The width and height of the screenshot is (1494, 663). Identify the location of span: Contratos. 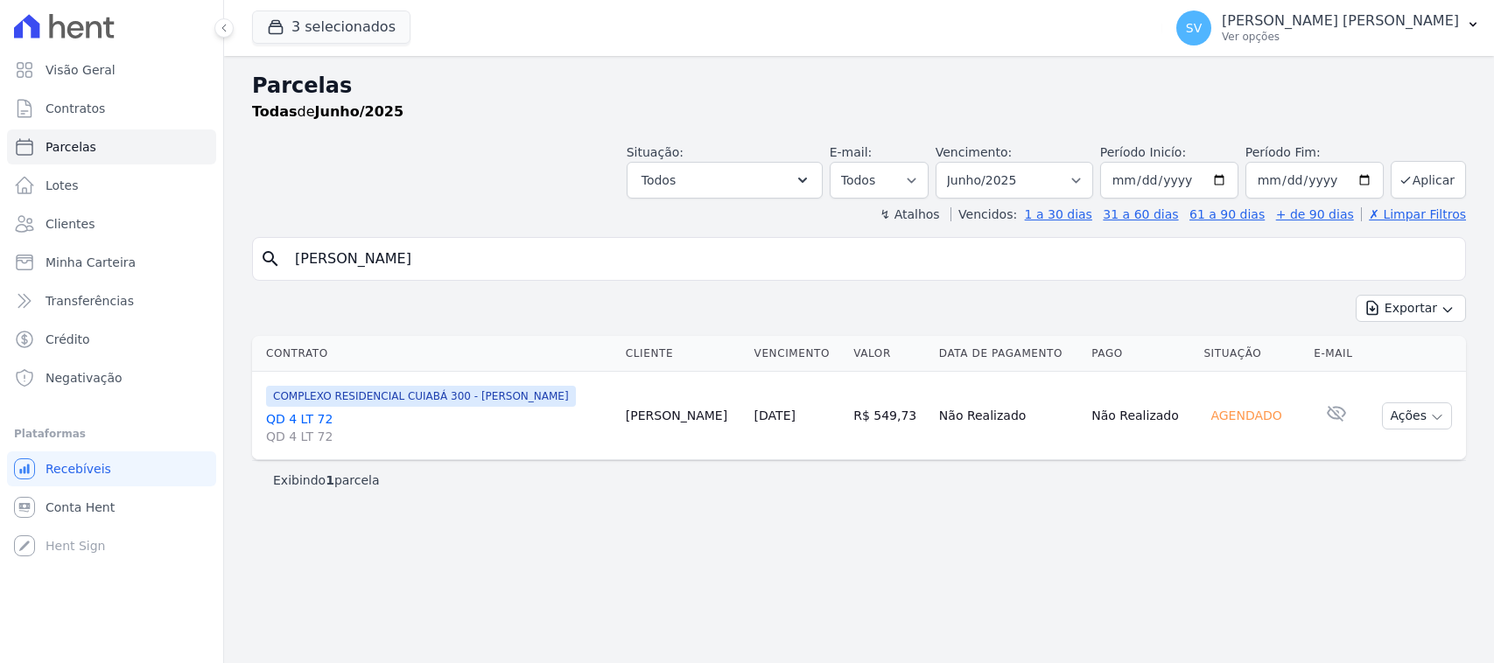
(75, 109).